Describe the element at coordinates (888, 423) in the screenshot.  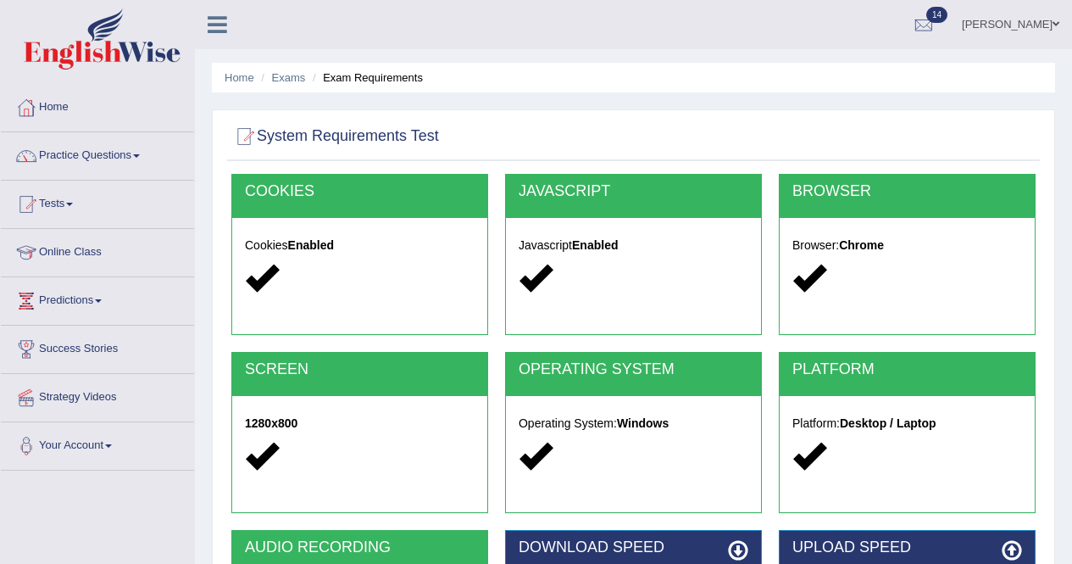
I see `strong: Desktop / Laptop` at that location.